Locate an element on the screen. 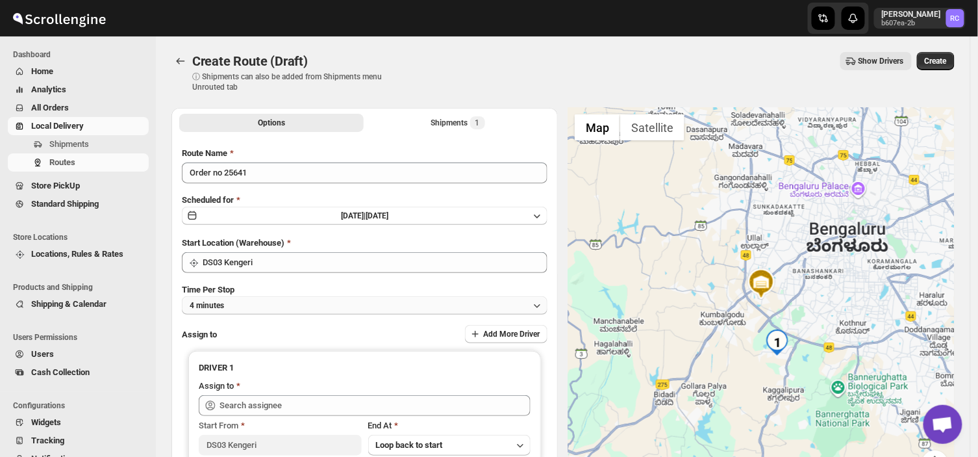  button: Show satellite imagery is located at coordinates (652, 127).